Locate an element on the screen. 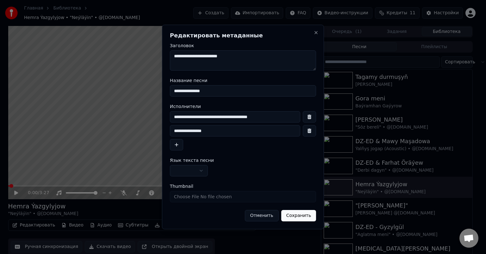 This screenshot has height=254, width=486. button: Сохранить is located at coordinates (298, 215).